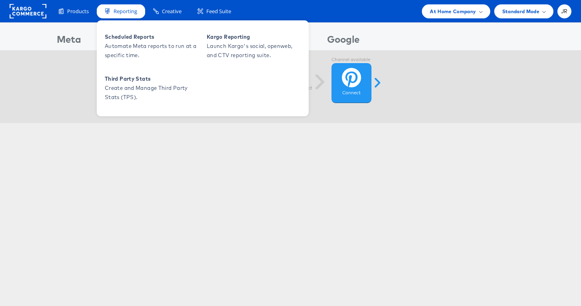  I want to click on a: Scheduled Reports Automate Meta reports to run at a specific time., so click(152, 46).